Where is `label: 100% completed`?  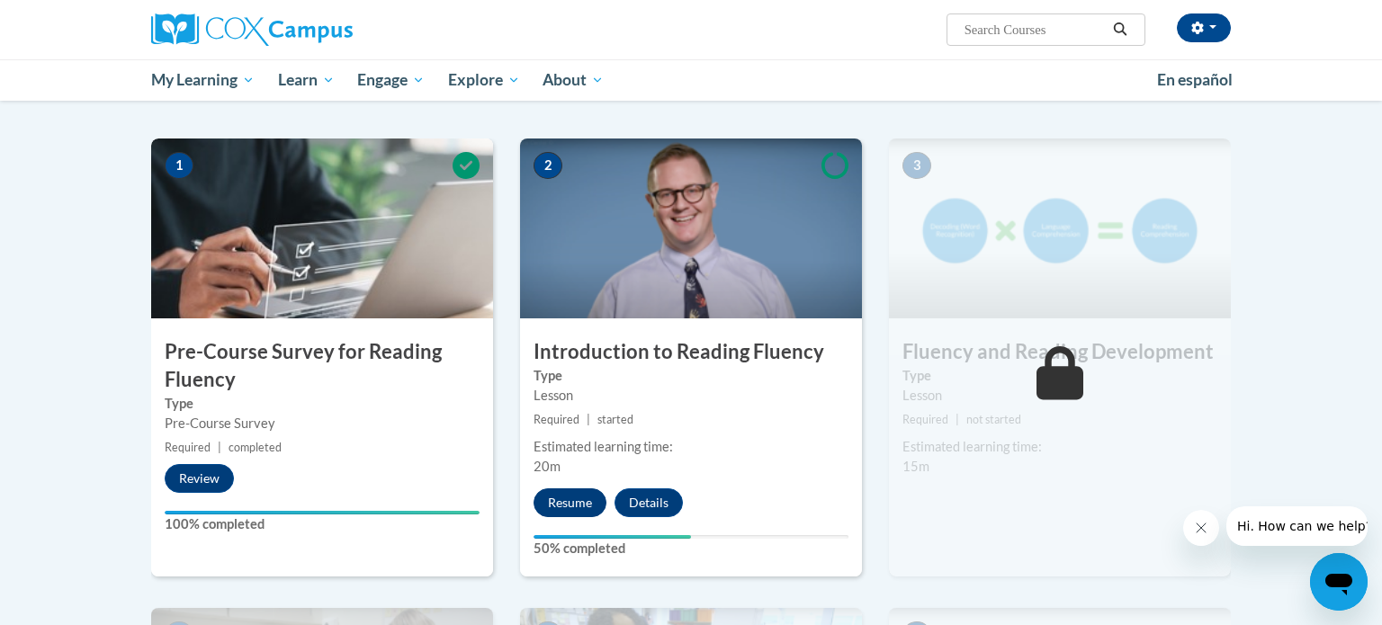
label: 100% completed is located at coordinates (322, 525).